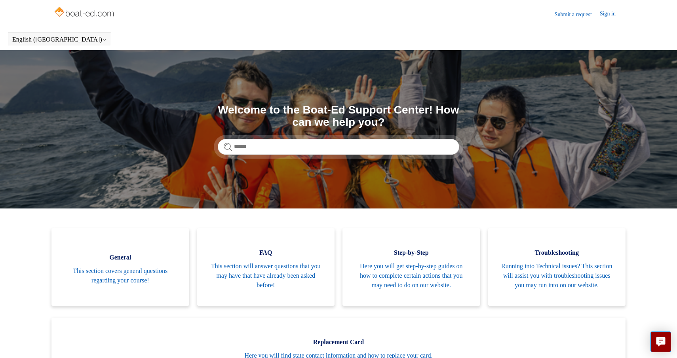 Image resolution: width=677 pixels, height=358 pixels. I want to click on span: FAQ, so click(266, 253).